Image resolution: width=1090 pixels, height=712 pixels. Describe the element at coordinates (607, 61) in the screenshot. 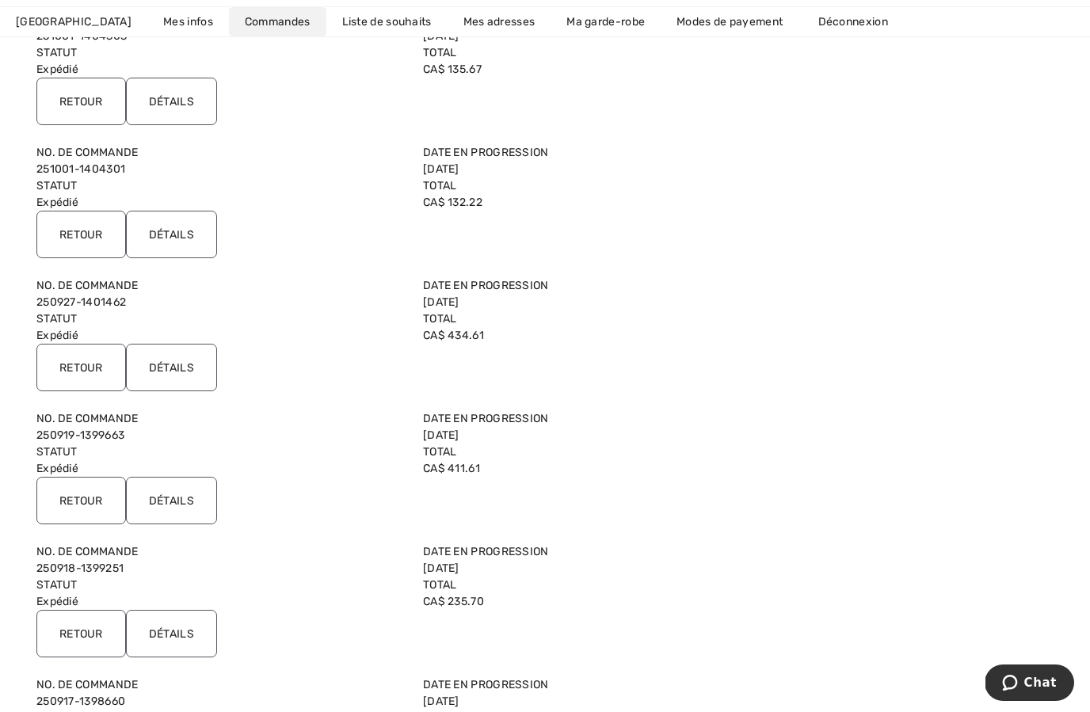

I see `div: CA$ 135.67` at that location.